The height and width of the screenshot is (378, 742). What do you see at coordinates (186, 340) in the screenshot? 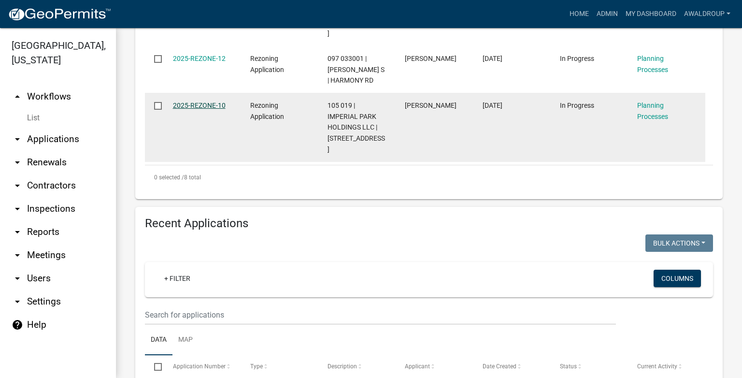
I see `a: Map` at bounding box center [186, 340].